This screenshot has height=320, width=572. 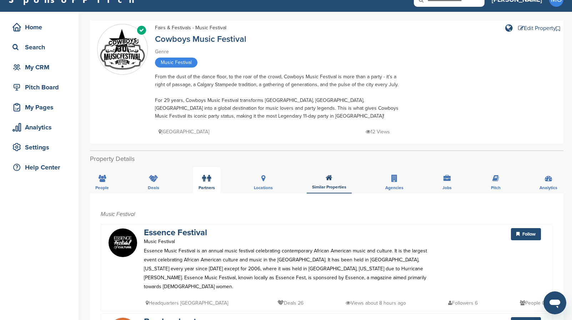 What do you see at coordinates (329, 187) in the screenshot?
I see `span: Similar Properties` at bounding box center [329, 187].